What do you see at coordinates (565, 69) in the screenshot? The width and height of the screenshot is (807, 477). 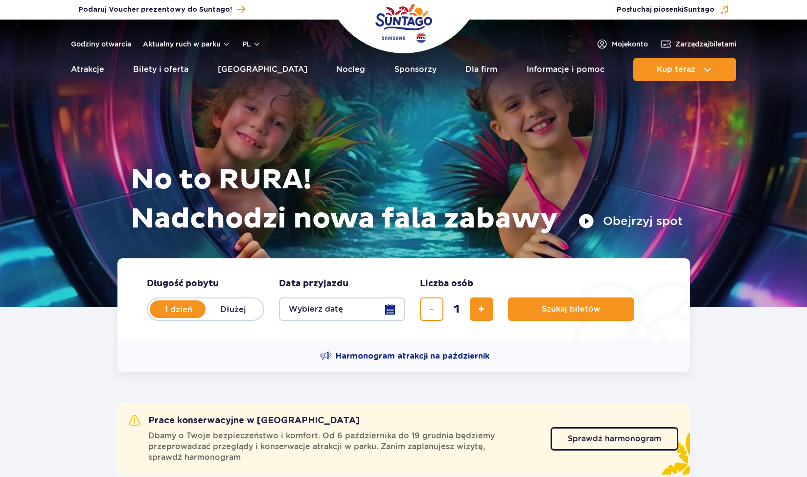 I see `a: Informacje i pomoc` at bounding box center [565, 69].